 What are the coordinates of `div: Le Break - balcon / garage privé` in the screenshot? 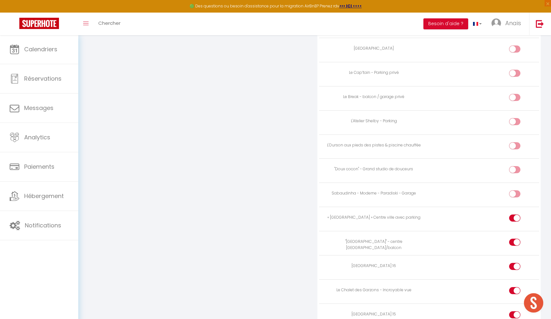 It's located at (374, 97).